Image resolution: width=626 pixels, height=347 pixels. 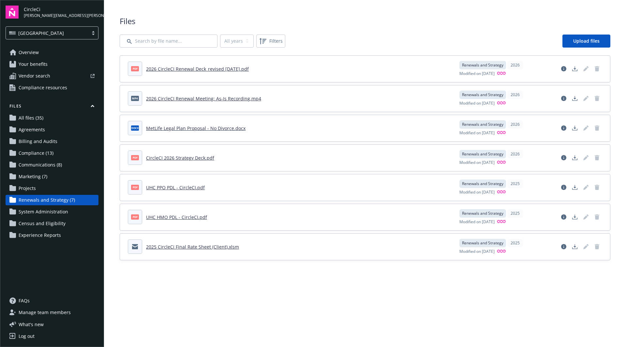 What do you see at coordinates (52, 142) in the screenshot?
I see `a: Billing and Audits` at bounding box center [52, 142].